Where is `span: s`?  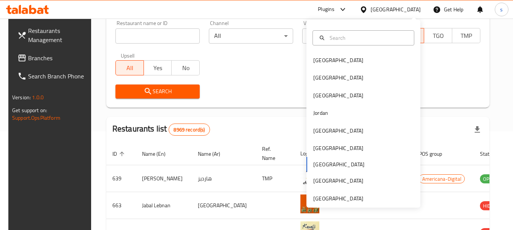
span: s is located at coordinates (501, 9).